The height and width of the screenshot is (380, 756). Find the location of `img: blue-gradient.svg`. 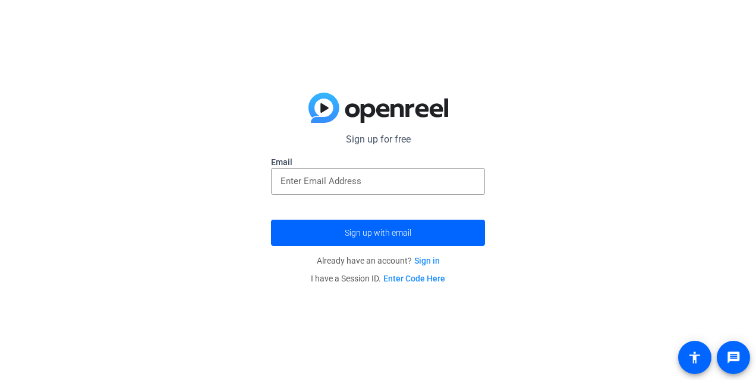

img: blue-gradient.svg is located at coordinates (378, 108).